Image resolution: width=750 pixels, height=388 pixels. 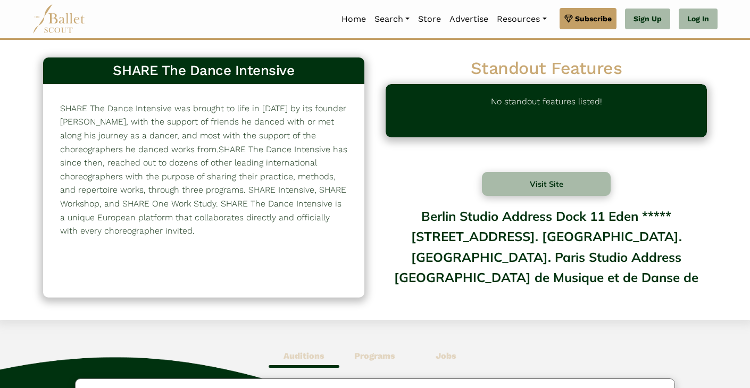 What do you see at coordinates (569, 19) in the screenshot?
I see `img: gem.svg` at bounding box center [569, 19].